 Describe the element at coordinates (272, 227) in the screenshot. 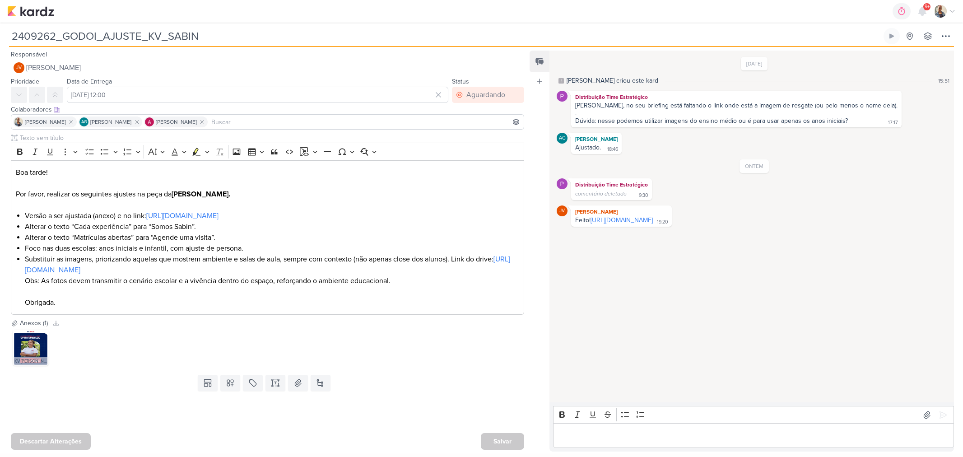

I see `li: Alterar o texto “Cada experiência” para “Somos Sabin”.` at that location.